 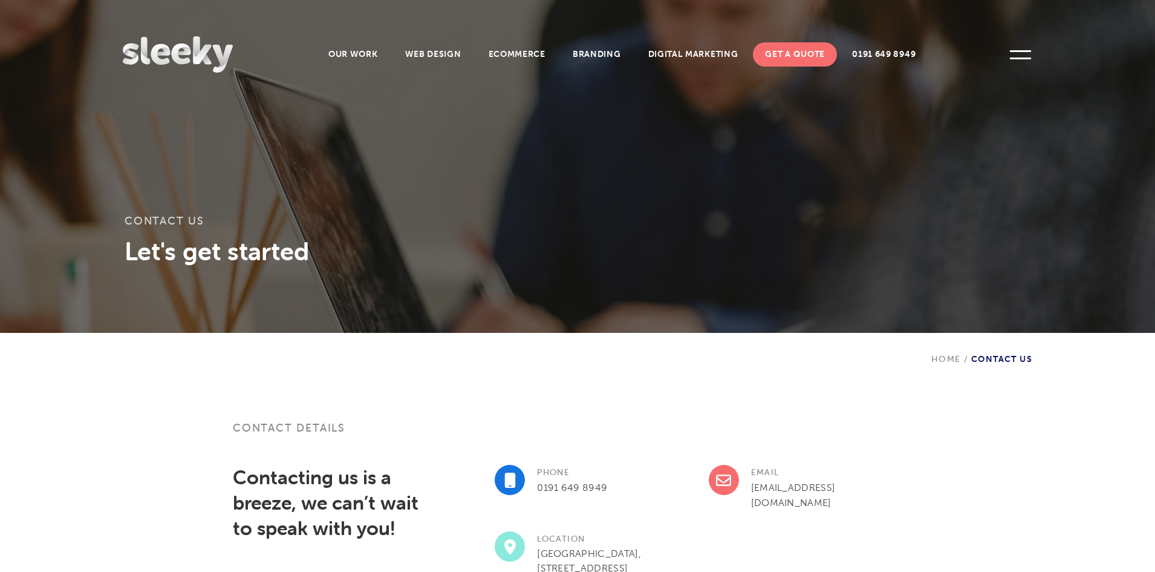 What do you see at coordinates (982, 348) in the screenshot?
I see `div: Contact Us` at bounding box center [982, 348].